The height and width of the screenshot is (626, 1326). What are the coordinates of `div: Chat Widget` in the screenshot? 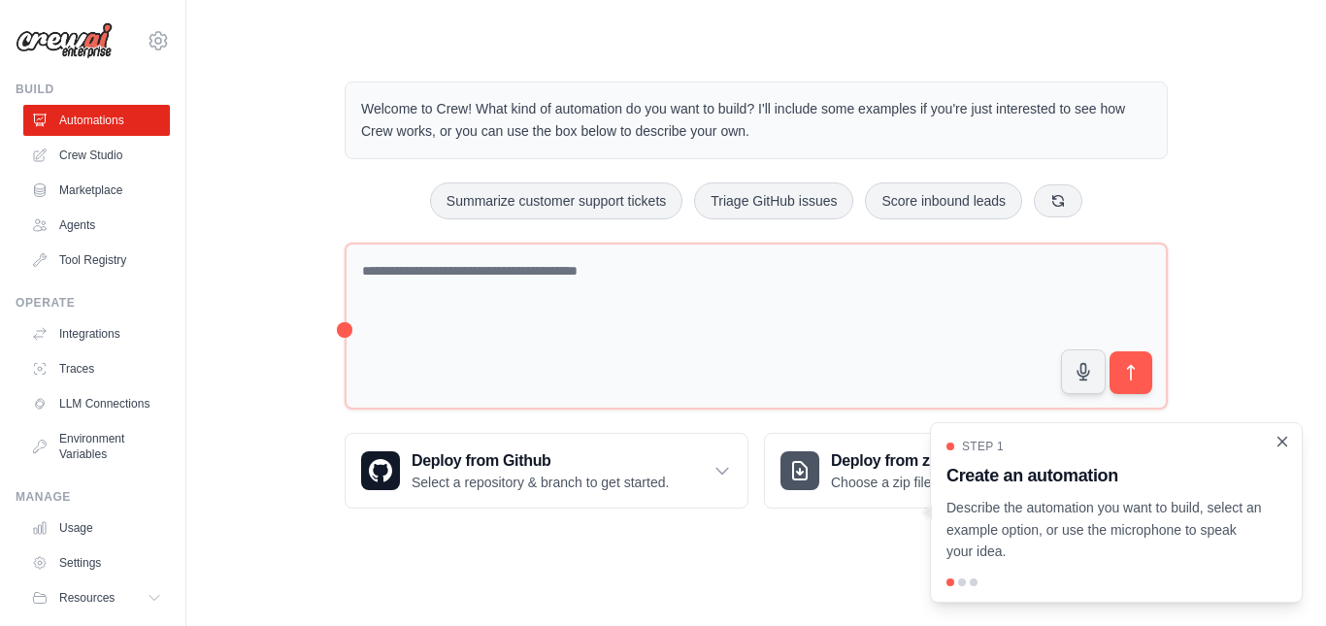 It's located at (1277, 580).